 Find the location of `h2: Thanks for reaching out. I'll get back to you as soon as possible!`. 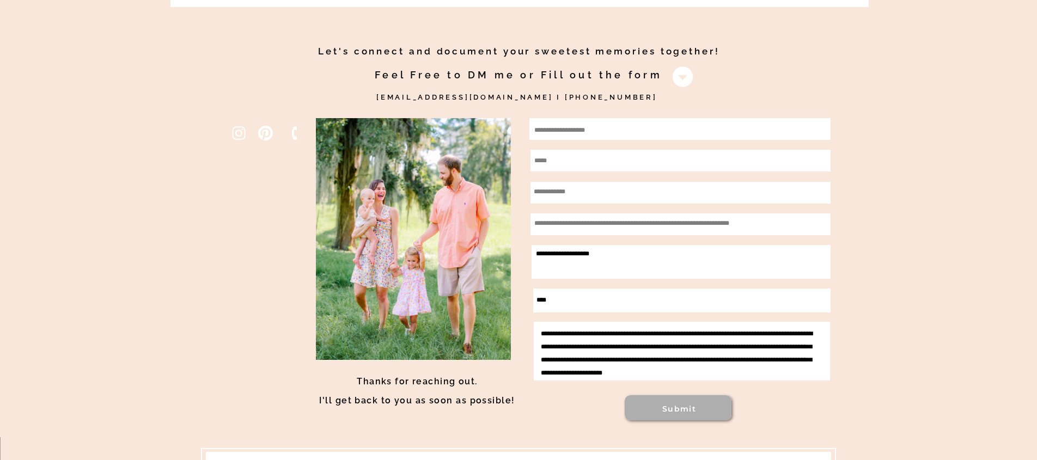

h2: Thanks for reaching out. I'll get back to you as soon as possible! is located at coordinates (417, 403).